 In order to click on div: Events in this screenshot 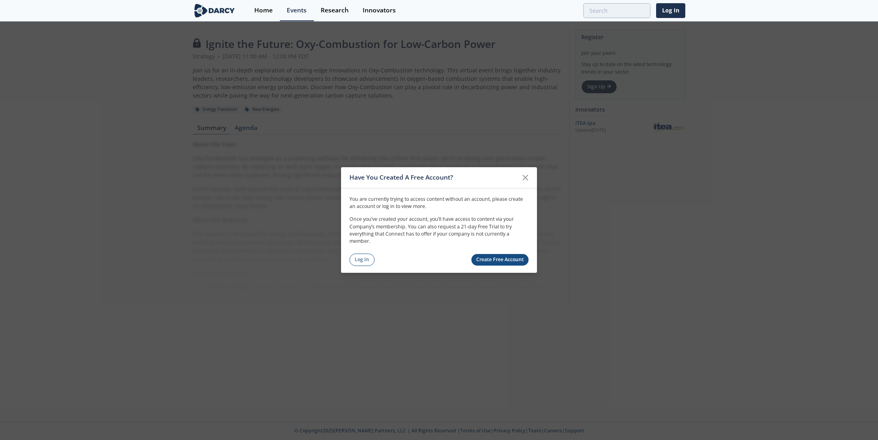, I will do `click(297, 10)`.